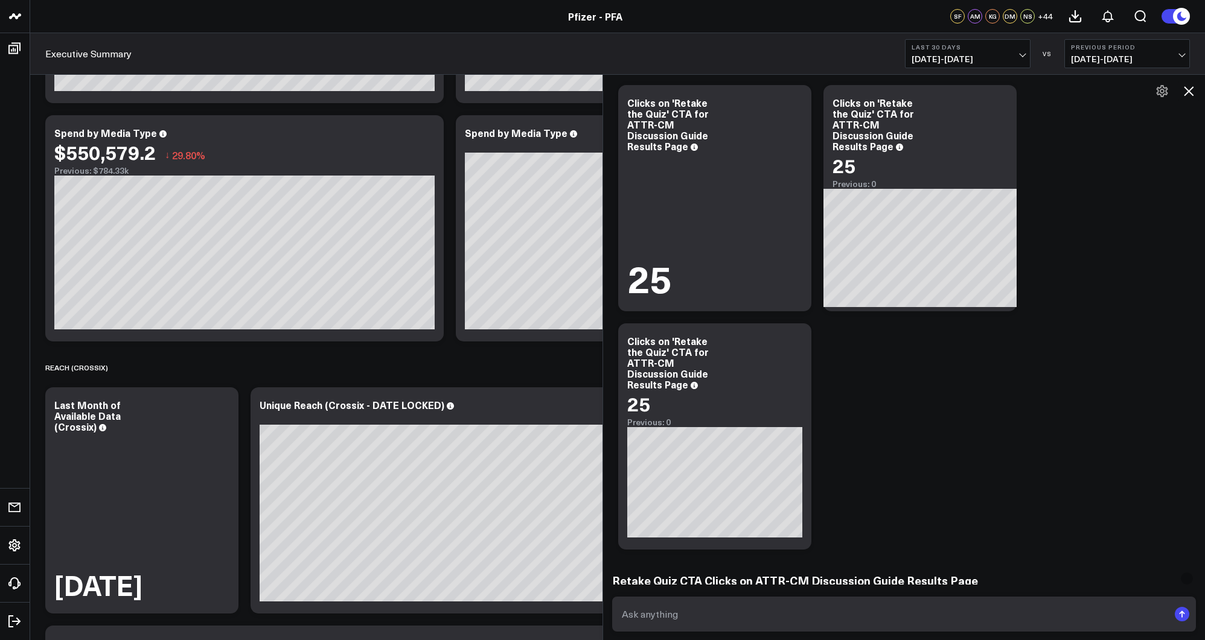  Describe the element at coordinates (1045, 16) in the screenshot. I see `button: +44` at that location.